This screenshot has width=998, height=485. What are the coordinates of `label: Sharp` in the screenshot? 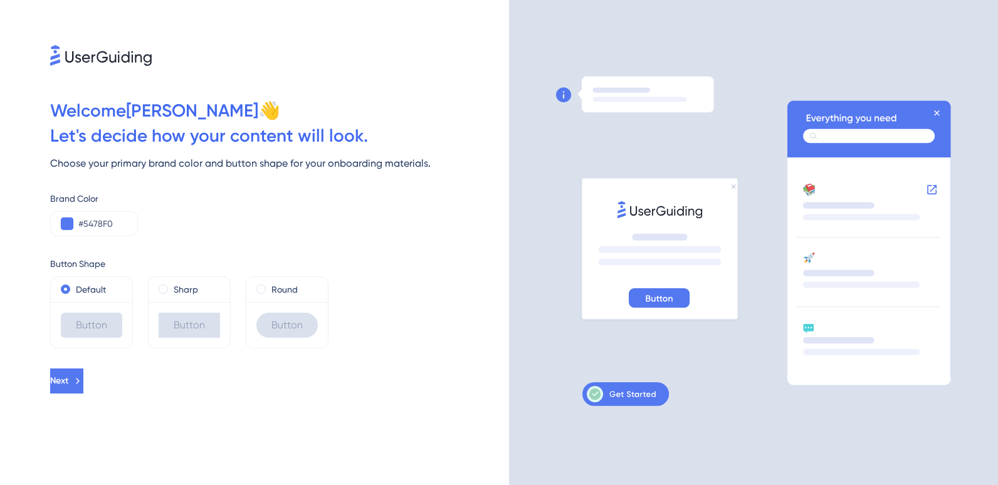 It's located at (186, 290).